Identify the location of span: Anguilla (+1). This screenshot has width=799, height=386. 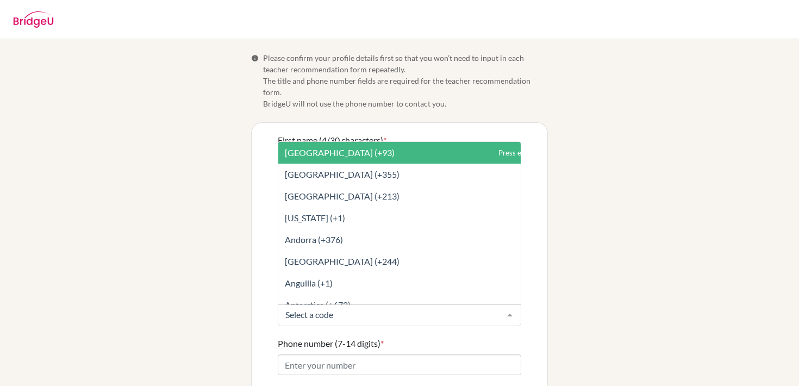
(309, 282).